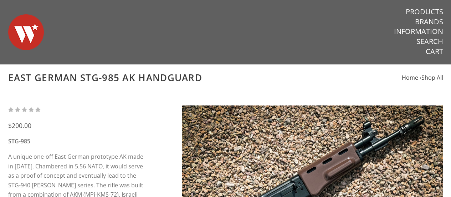  Describe the element at coordinates (433, 77) in the screenshot. I see `a: Shop All` at that location.